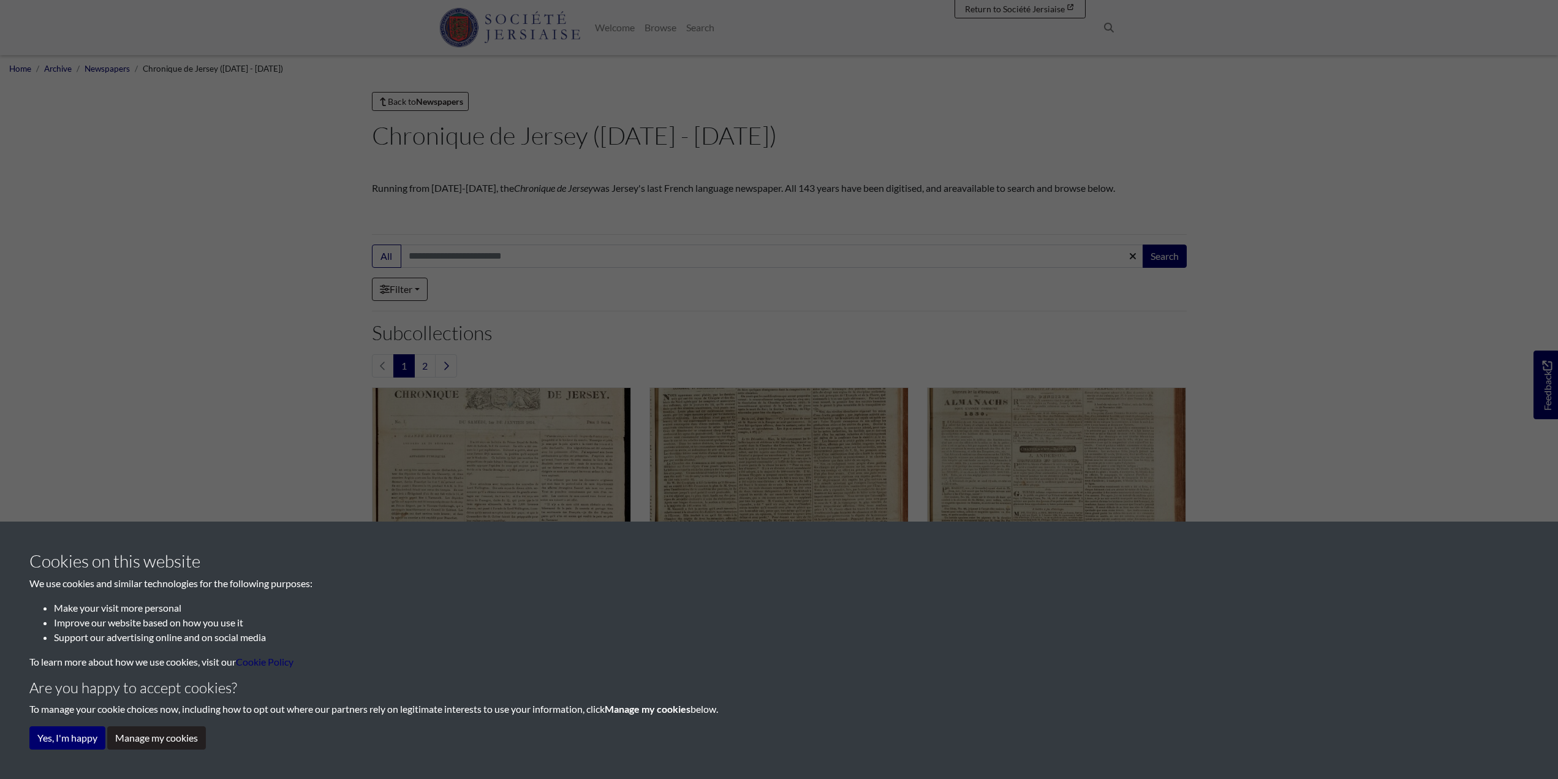  I want to click on a: learn more about cookies, so click(265, 661).